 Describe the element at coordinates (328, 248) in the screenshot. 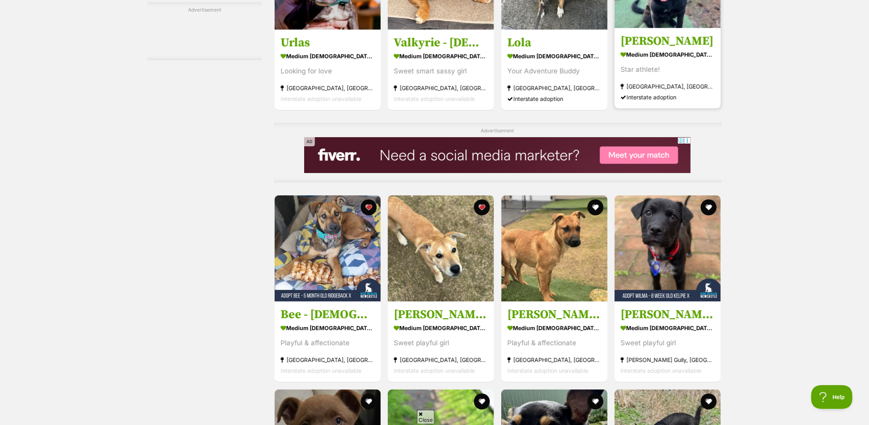

I see `img: Bee - 5 Month Old Ridgeback X - Rhodesian Ridgeback Dog` at that location.